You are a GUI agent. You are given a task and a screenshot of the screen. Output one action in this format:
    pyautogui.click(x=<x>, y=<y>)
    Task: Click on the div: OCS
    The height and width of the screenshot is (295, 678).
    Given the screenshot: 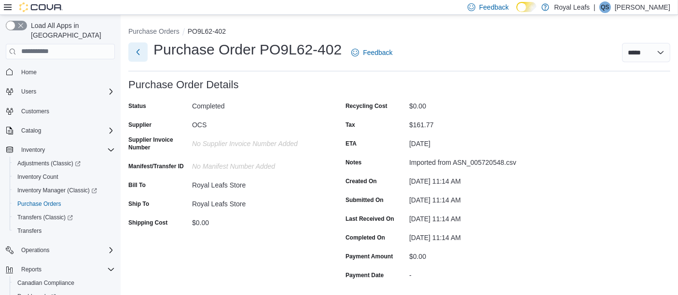 What is the action you would take?
    pyautogui.click(x=257, y=123)
    